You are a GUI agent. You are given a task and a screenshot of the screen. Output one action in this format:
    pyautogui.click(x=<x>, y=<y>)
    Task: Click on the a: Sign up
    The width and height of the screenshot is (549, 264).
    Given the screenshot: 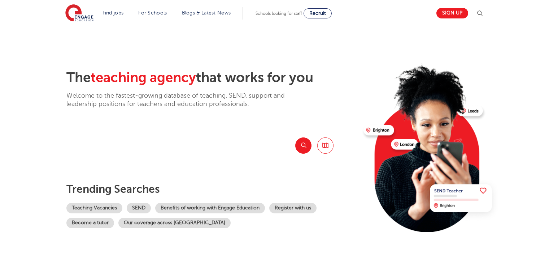 What is the action you would take?
    pyautogui.click(x=452, y=13)
    